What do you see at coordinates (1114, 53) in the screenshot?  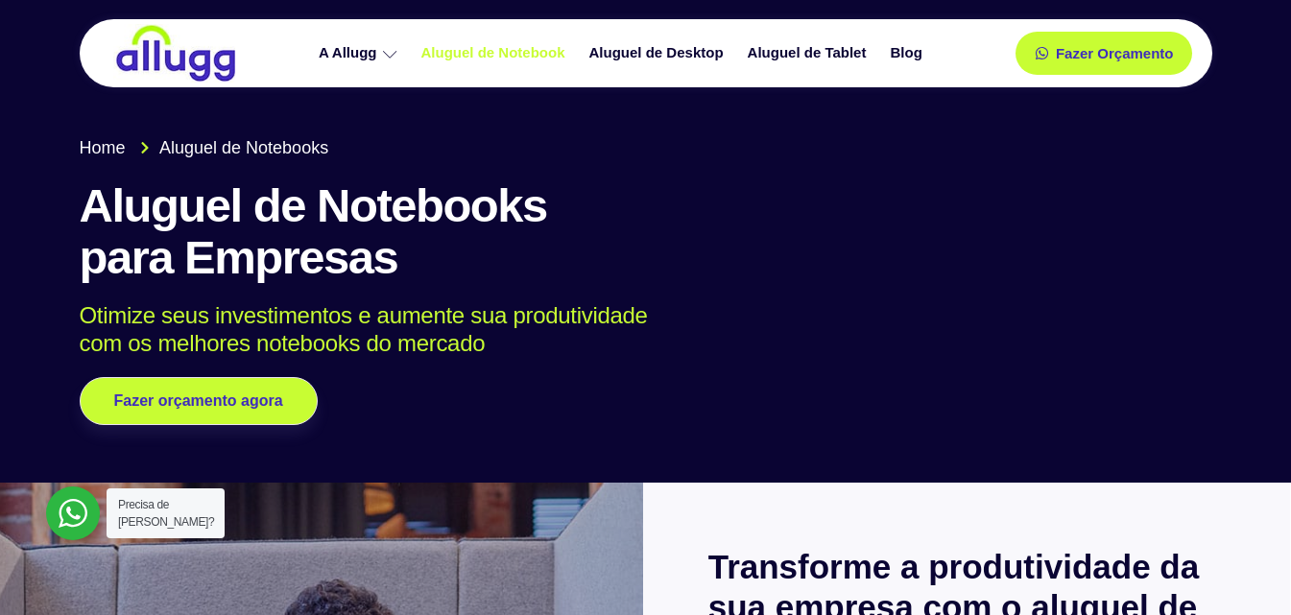 I see `span: Fazer Orçamento` at bounding box center [1114, 53].